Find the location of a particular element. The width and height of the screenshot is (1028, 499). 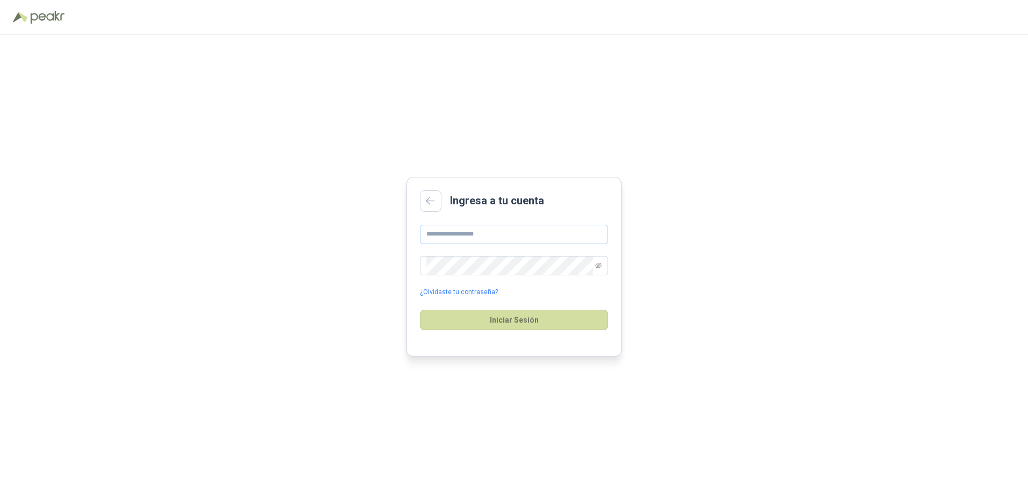

span: eye-invisible is located at coordinates (598, 266).